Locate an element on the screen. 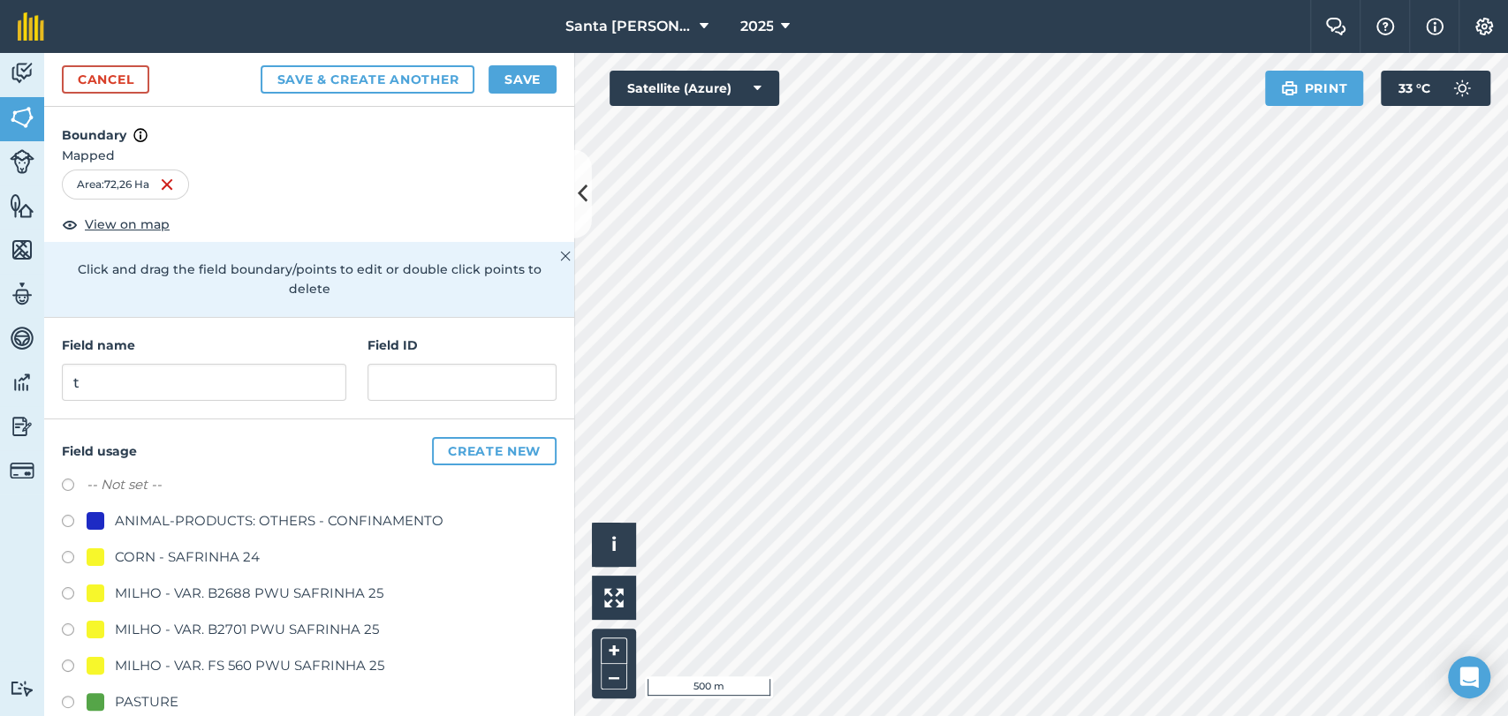 The height and width of the screenshot is (716, 1508). button: Satellite (Azure) is located at coordinates (694, 88).